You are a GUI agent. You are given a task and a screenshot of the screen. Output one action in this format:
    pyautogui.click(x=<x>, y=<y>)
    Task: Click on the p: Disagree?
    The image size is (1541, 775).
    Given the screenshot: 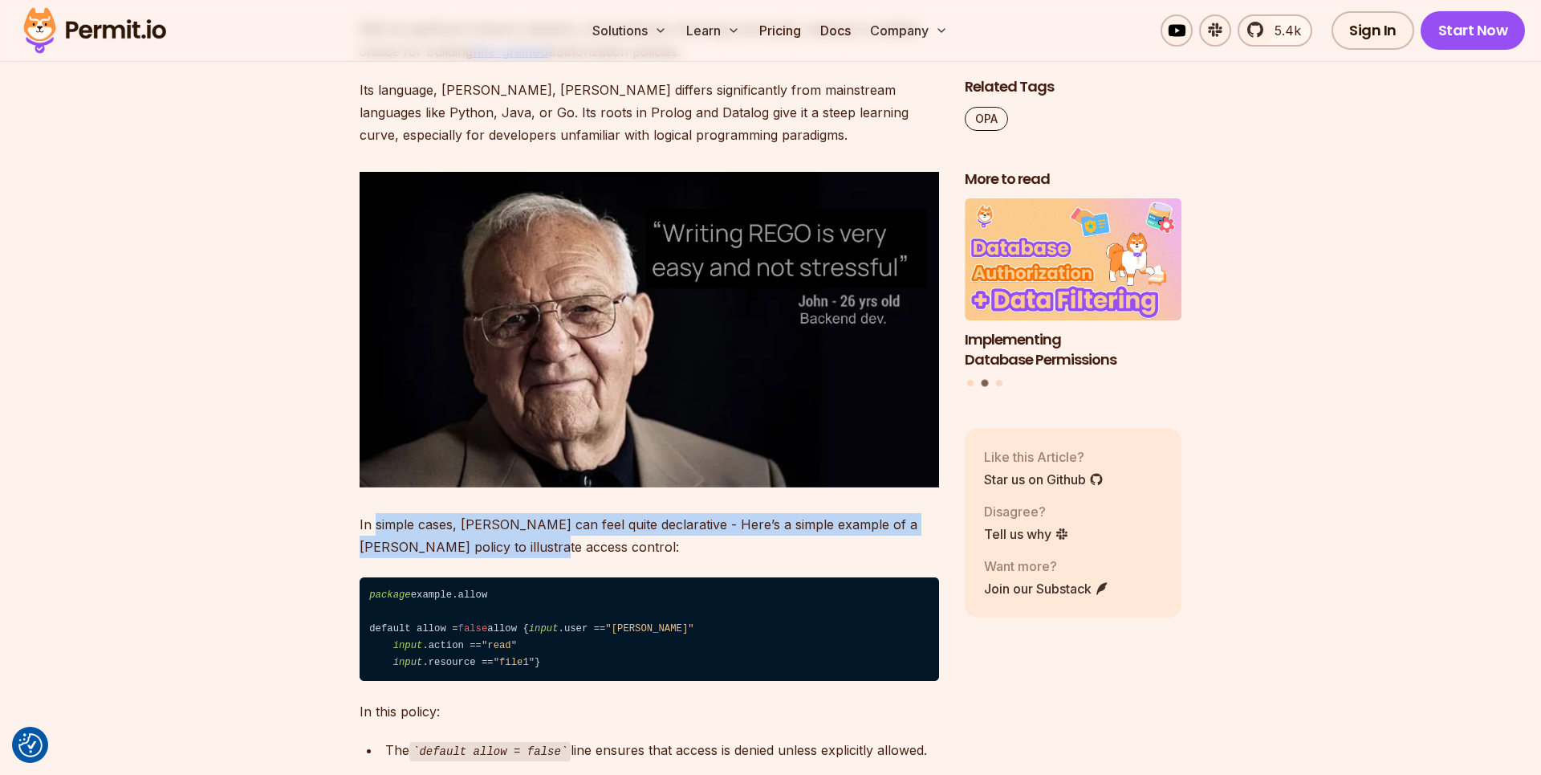 What is the action you would take?
    pyautogui.click(x=1027, y=511)
    